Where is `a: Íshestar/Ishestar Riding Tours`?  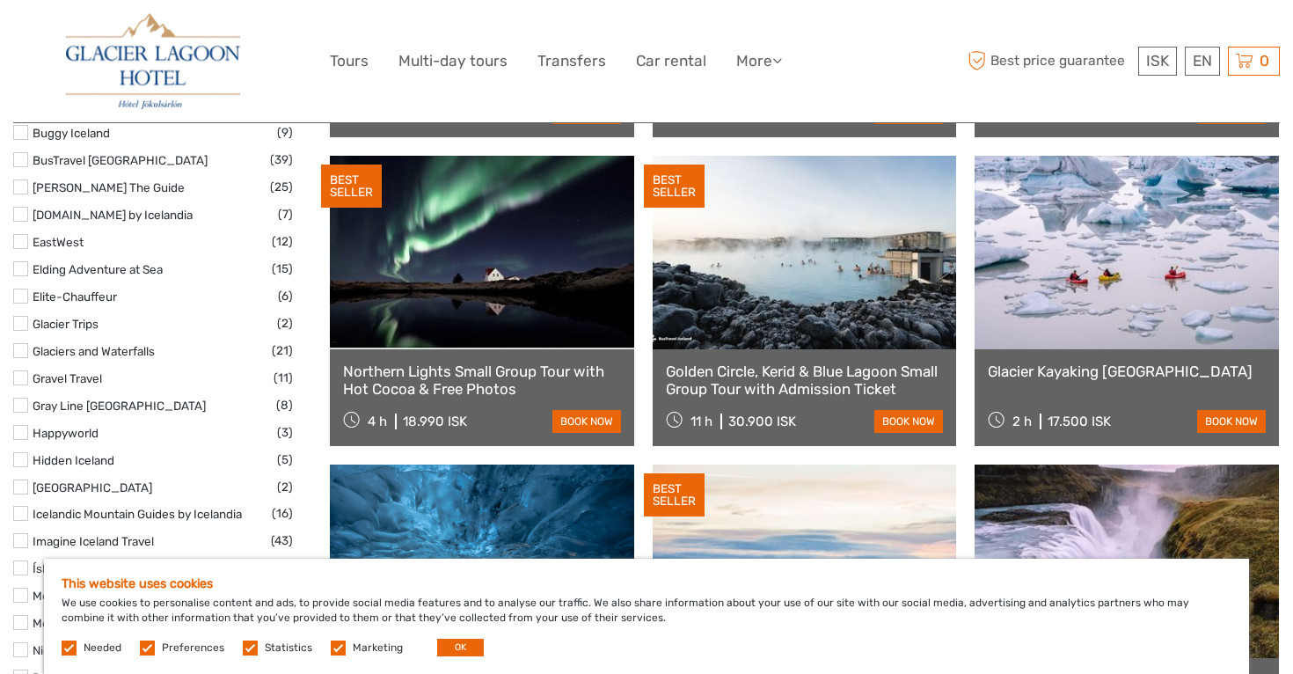
a: Íshestar/Ishestar Riding Tours is located at coordinates (115, 568).